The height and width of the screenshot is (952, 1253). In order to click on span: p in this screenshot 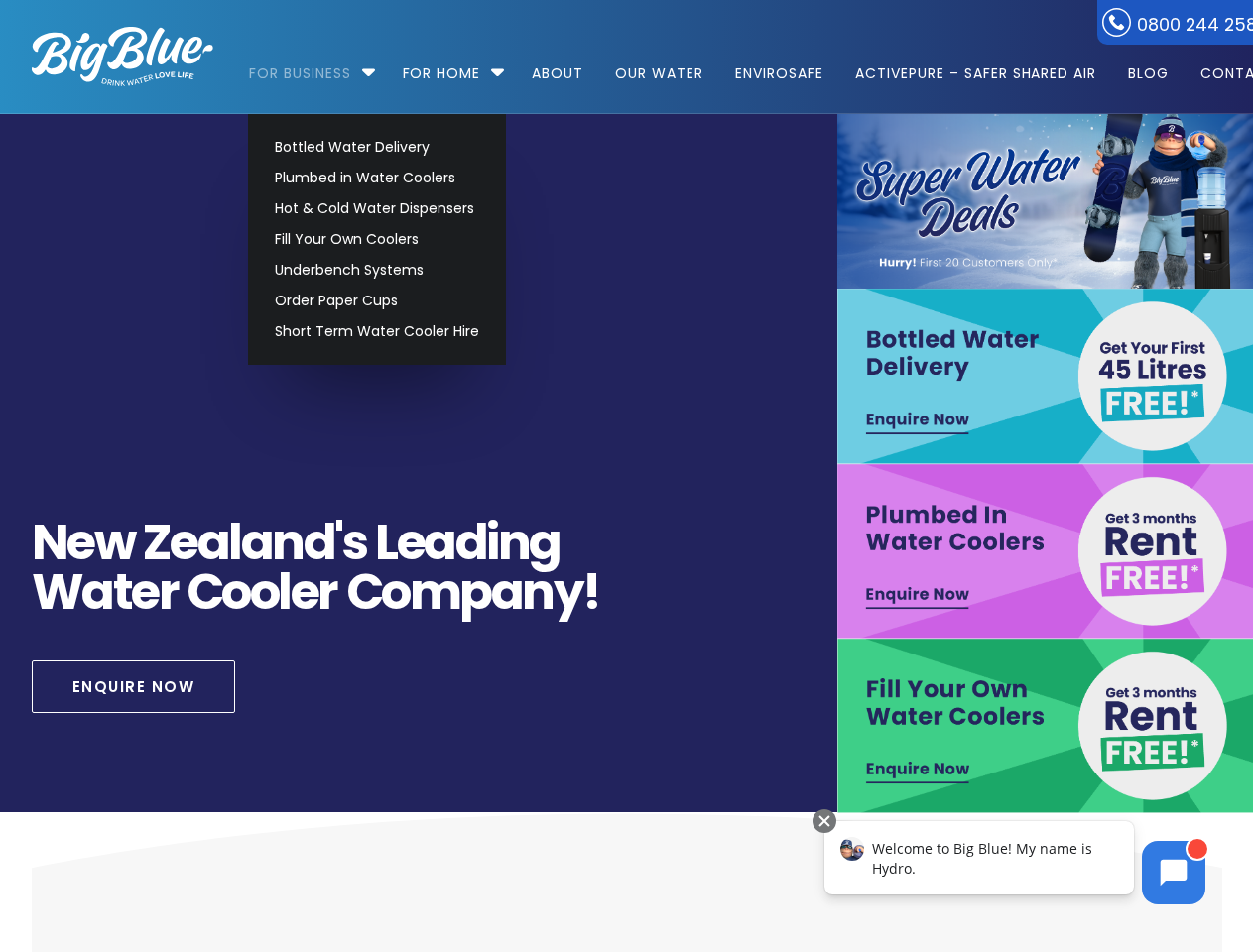, I will do `click(475, 592)`.